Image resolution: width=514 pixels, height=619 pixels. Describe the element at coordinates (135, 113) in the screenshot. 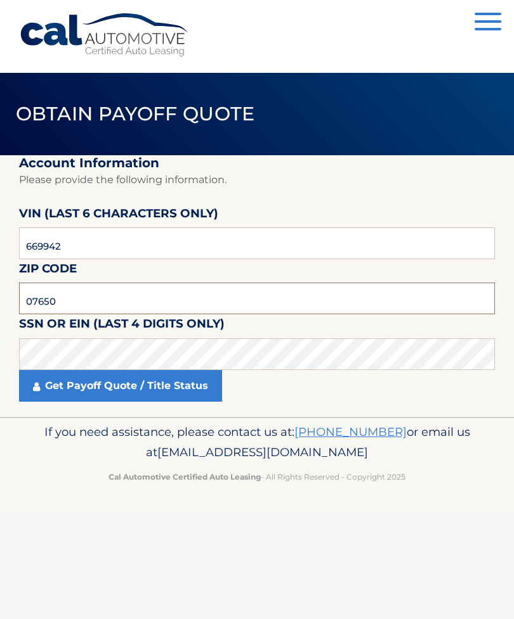

I see `span: Obtain Payoff Quote` at that location.